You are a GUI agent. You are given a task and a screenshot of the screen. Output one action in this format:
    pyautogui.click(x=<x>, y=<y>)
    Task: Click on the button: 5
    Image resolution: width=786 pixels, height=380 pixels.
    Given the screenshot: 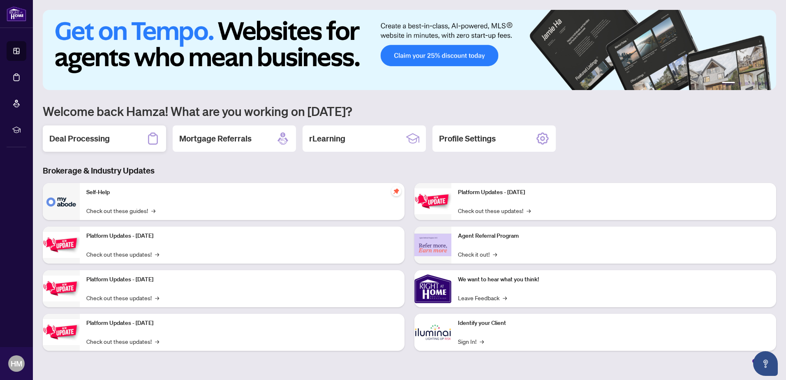 What is the action you would take?
    pyautogui.click(x=759, y=83)
    